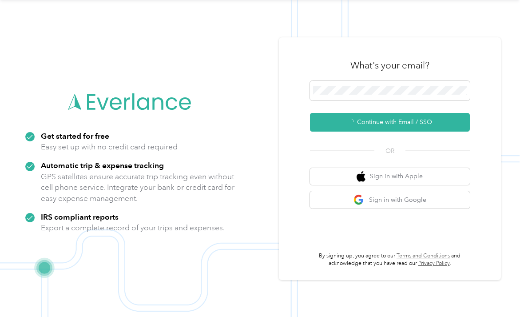  I want to click on img: apple logo, so click(361, 176).